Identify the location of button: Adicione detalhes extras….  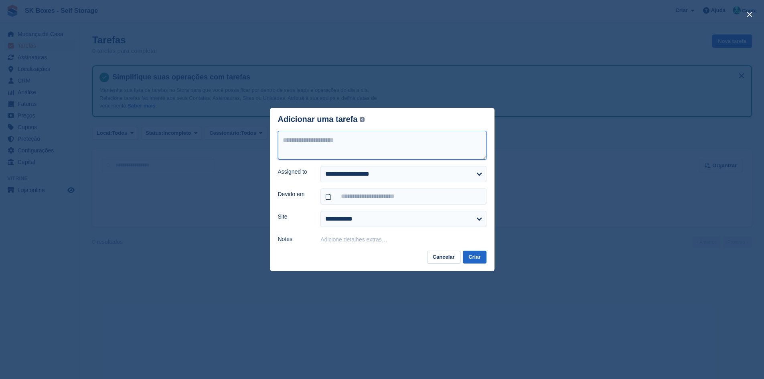
(354, 239).